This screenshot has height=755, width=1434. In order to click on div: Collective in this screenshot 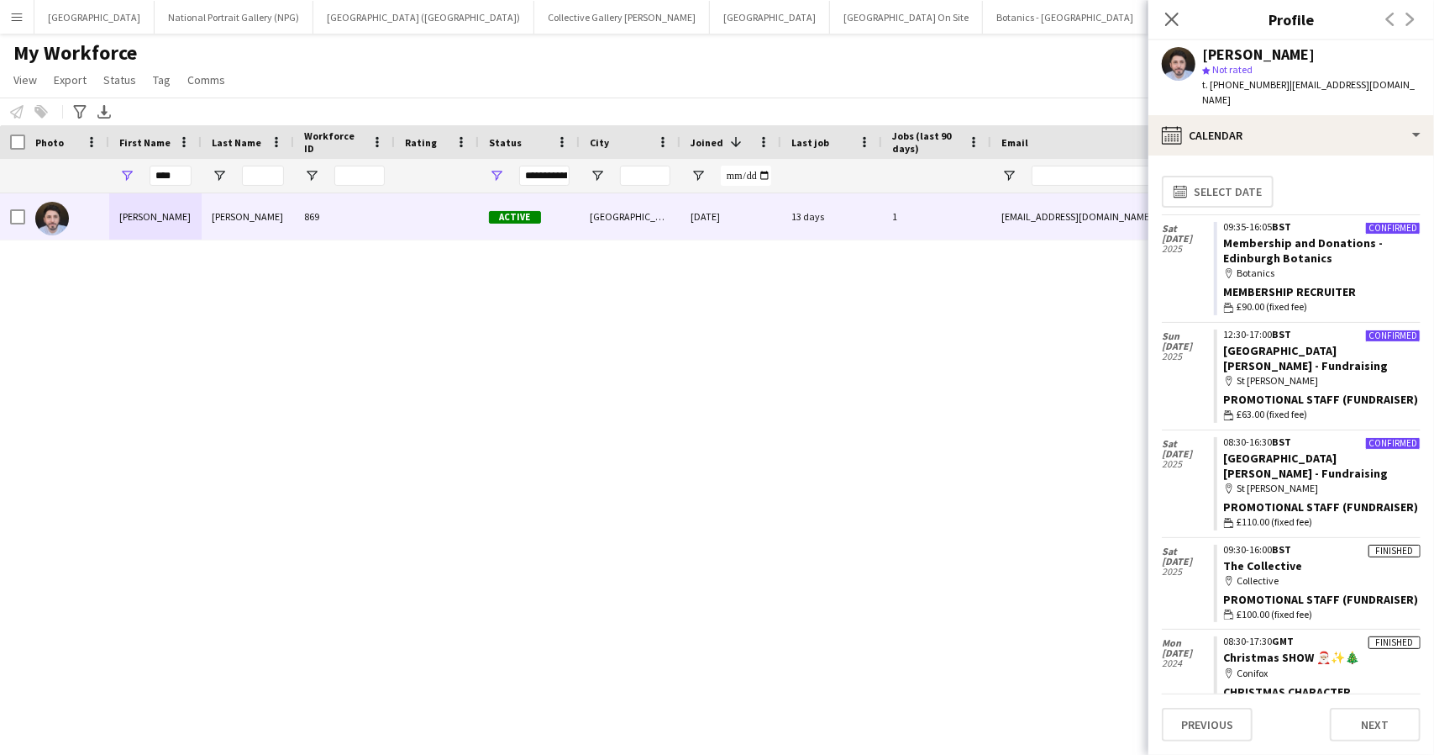, I will do `click(1323, 581)`.